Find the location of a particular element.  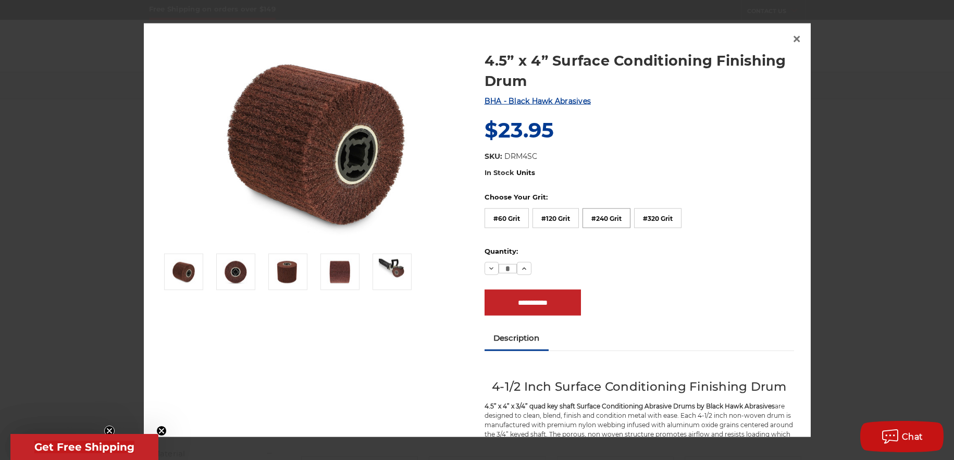

span: Get Free Shipping is located at coordinates (84, 447).